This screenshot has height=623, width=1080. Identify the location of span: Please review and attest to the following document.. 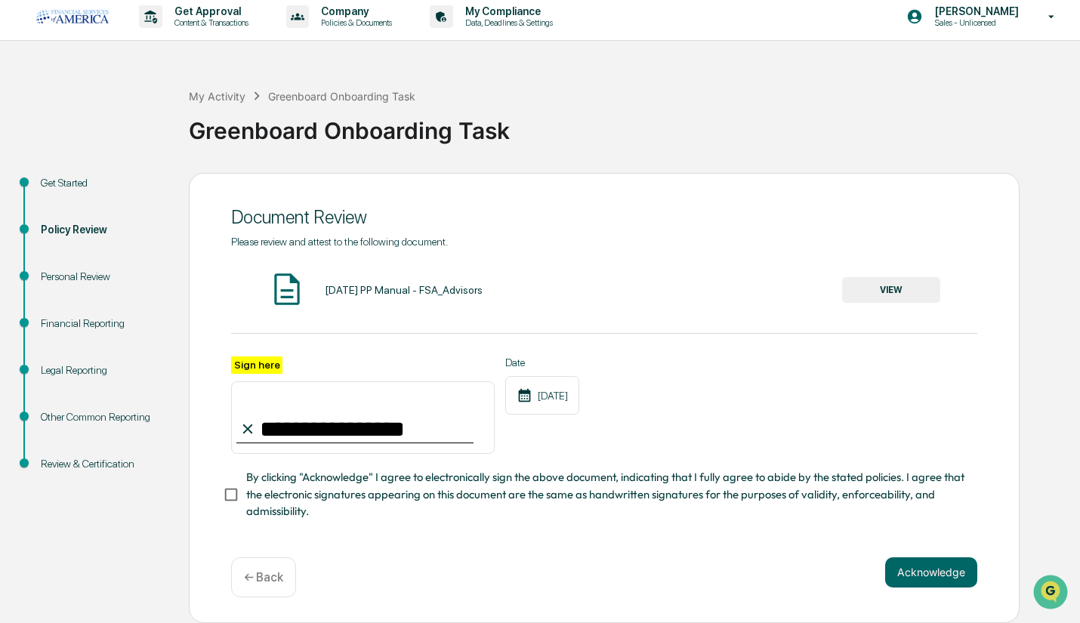
(339, 242).